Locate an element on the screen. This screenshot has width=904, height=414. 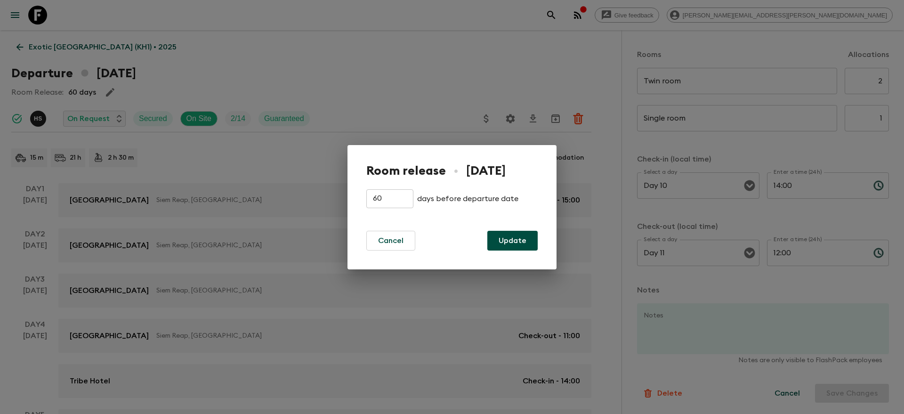
p: days before departure date is located at coordinates (467, 197).